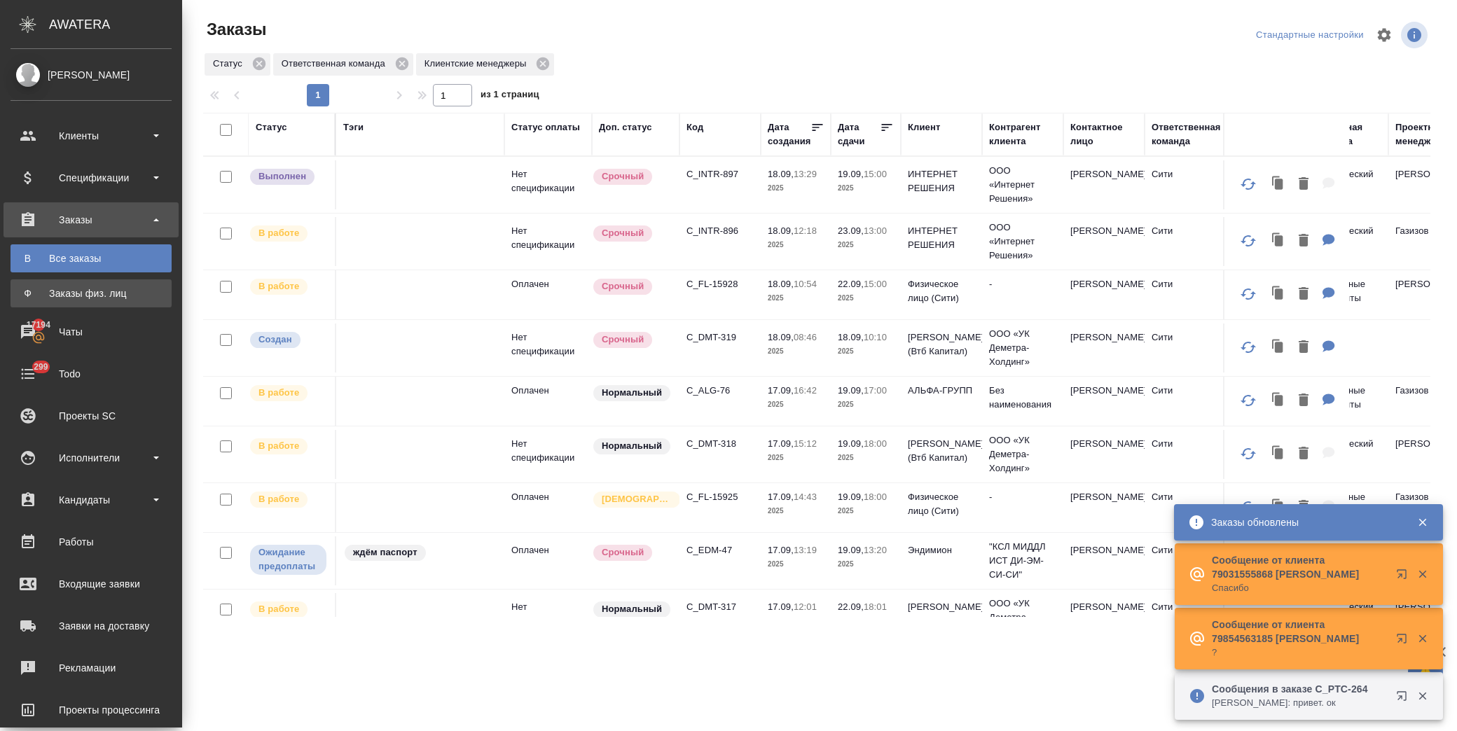 The width and height of the screenshot is (1457, 731). Describe the element at coordinates (720, 174) in the screenshot. I see `p: C_INTR-897` at that location.